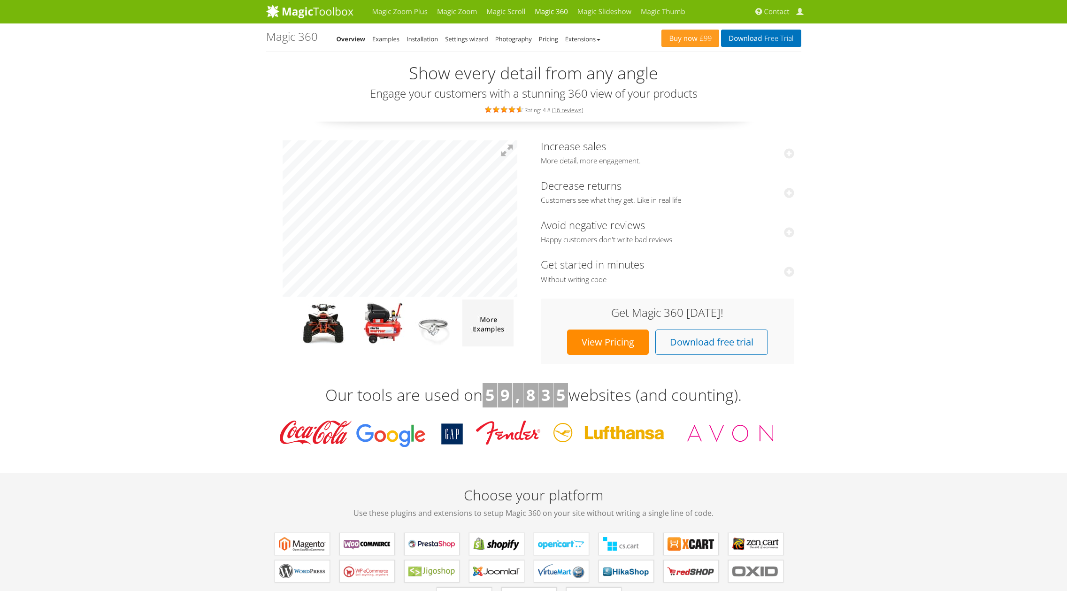  What do you see at coordinates (561, 544) in the screenshot?
I see `a: Magic 360 for OpenCart` at bounding box center [561, 544].